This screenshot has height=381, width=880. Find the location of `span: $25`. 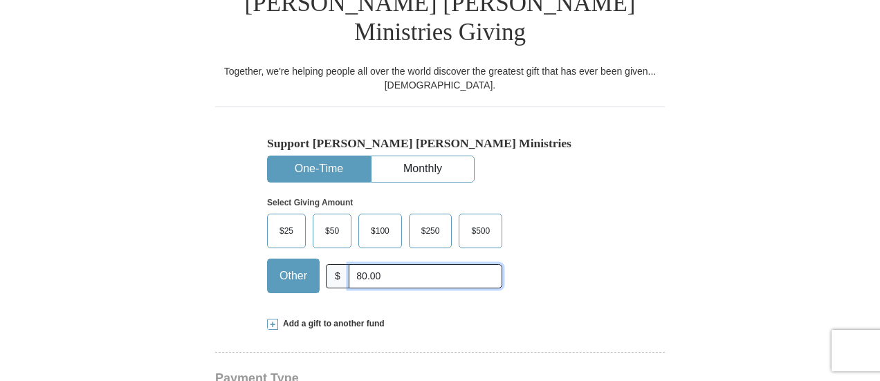

span: $25 is located at coordinates (286, 231).